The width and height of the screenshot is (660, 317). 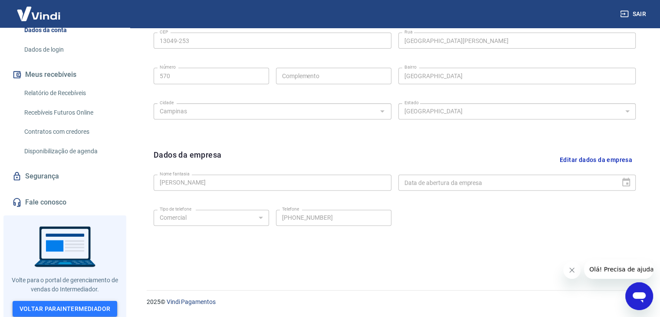 I want to click on a: Contratos com credores, so click(x=70, y=131).